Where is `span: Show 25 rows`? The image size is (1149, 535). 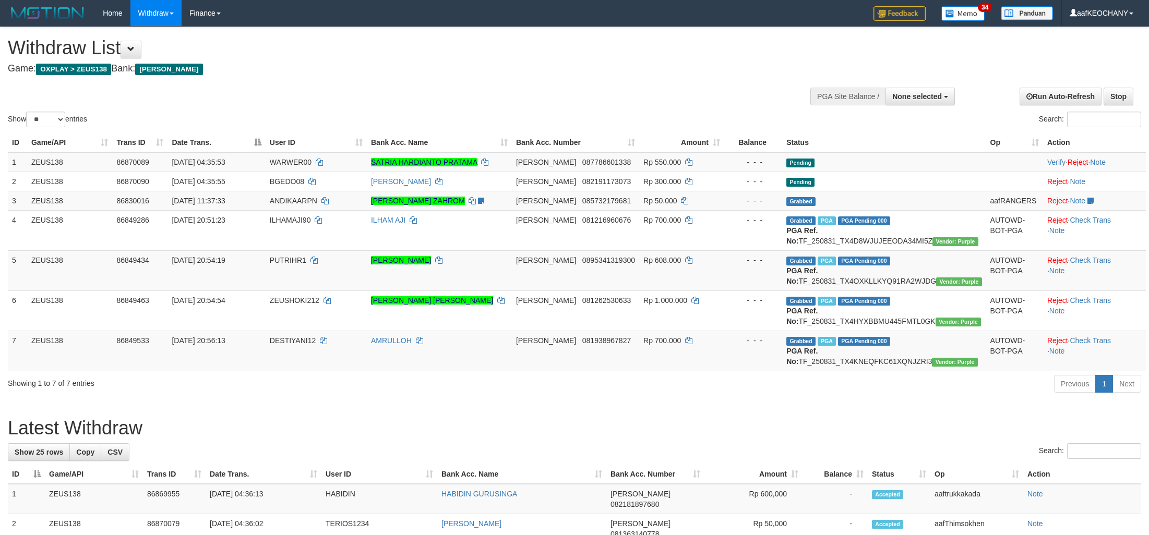 span: Show 25 rows is located at coordinates (39, 452).